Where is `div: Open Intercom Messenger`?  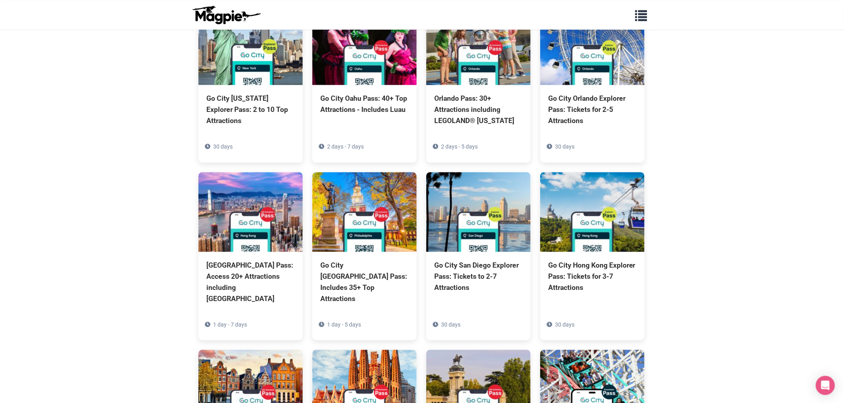
div: Open Intercom Messenger is located at coordinates (825, 386).